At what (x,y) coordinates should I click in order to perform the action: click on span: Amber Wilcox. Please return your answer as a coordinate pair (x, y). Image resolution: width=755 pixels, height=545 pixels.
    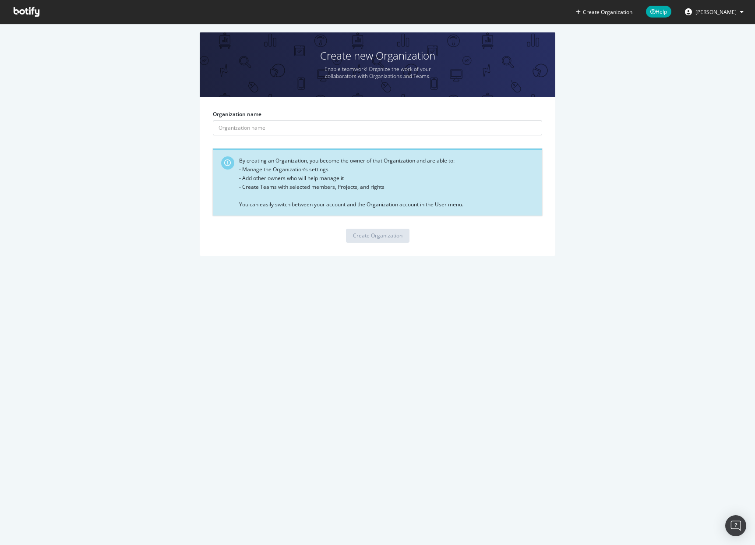
    Looking at the image, I should click on (716, 12).